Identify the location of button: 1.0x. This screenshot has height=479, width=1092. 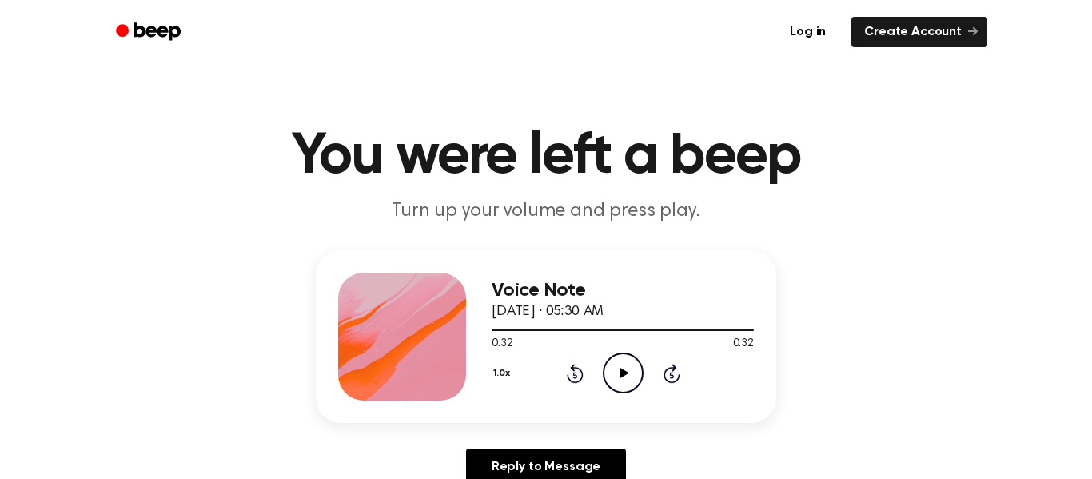
(504, 373).